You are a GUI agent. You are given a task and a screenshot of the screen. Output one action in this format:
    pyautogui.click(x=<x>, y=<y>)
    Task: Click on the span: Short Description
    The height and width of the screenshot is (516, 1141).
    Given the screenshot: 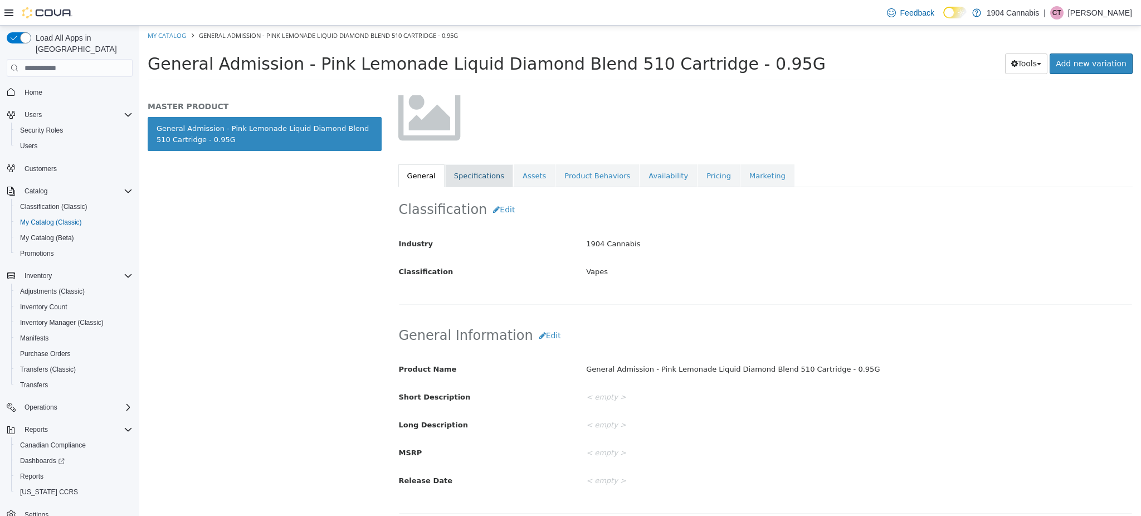 What is the action you would take?
    pyautogui.click(x=295, y=371)
    